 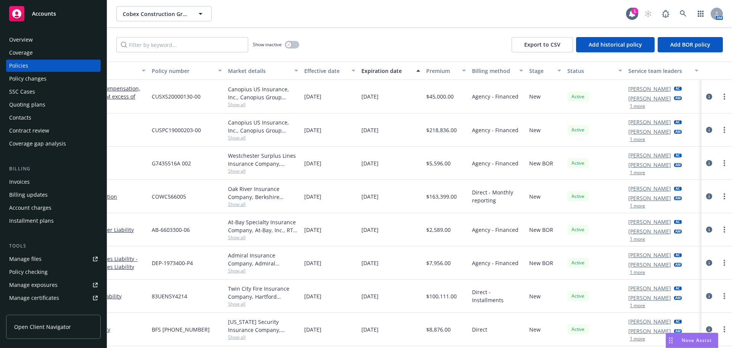 What do you see at coordinates (480, 329) in the screenshot?
I see `span: Direct` at bounding box center [480, 329].